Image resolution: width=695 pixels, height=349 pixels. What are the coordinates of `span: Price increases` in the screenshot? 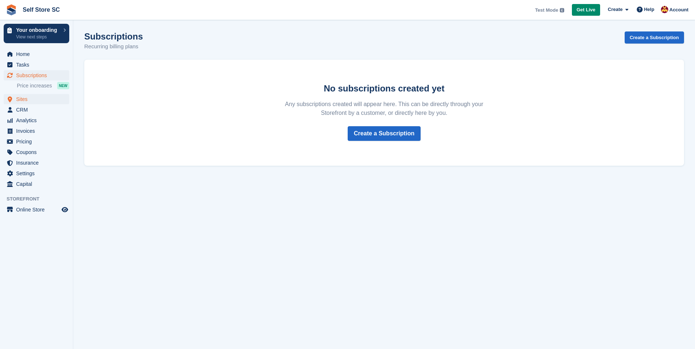 It's located at (34, 86).